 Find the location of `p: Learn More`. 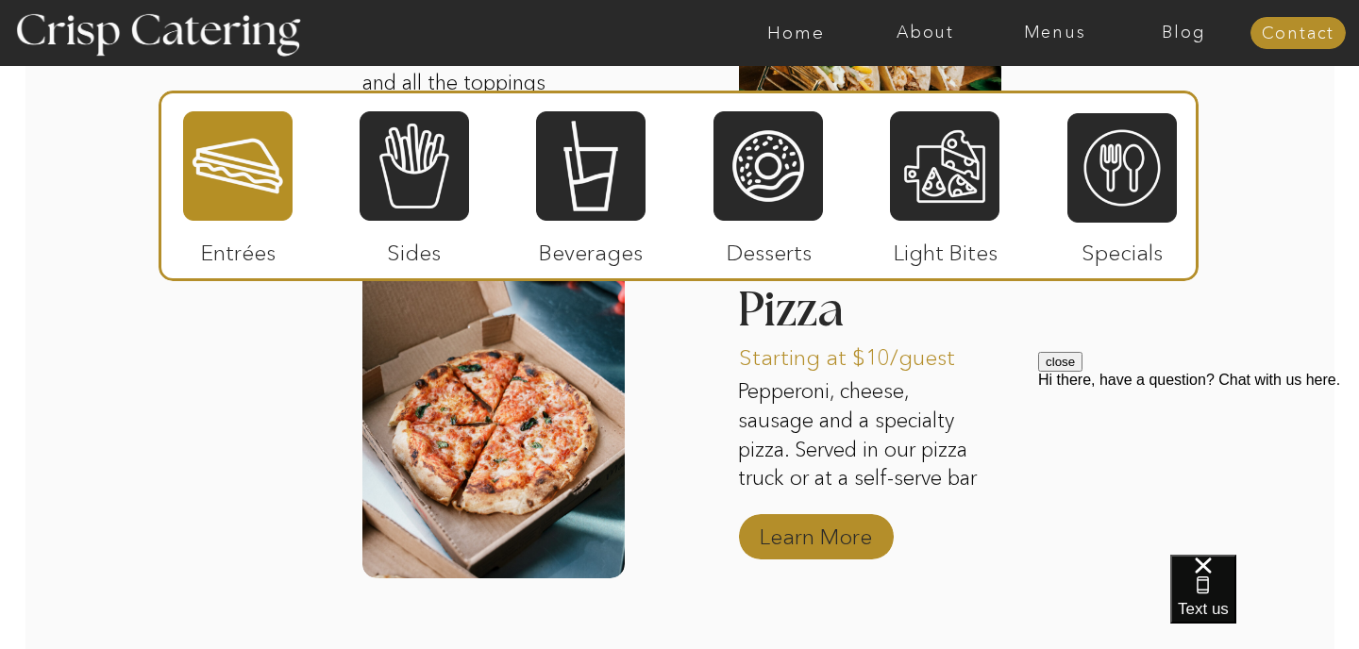

p: Learn More is located at coordinates (815, 532).